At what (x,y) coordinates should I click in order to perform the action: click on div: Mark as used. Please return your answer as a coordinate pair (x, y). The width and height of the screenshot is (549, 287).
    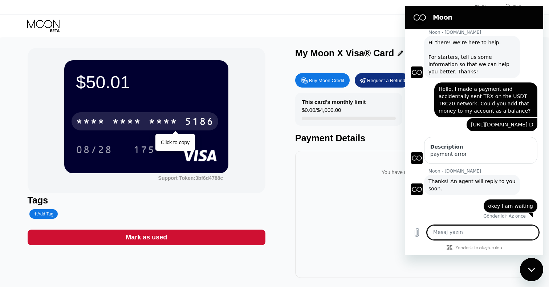
    Looking at the image, I should click on (146, 237).